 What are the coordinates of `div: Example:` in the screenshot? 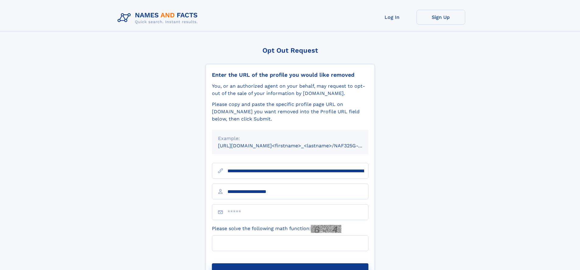 It's located at (290, 139).